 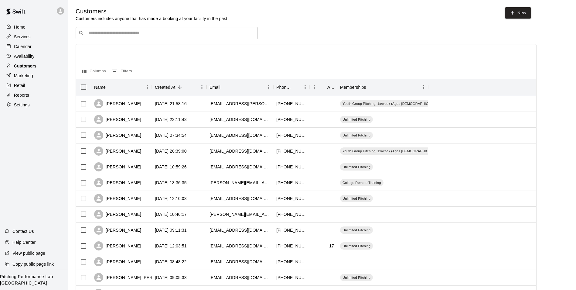 I want to click on a: Reports, so click(x=34, y=95).